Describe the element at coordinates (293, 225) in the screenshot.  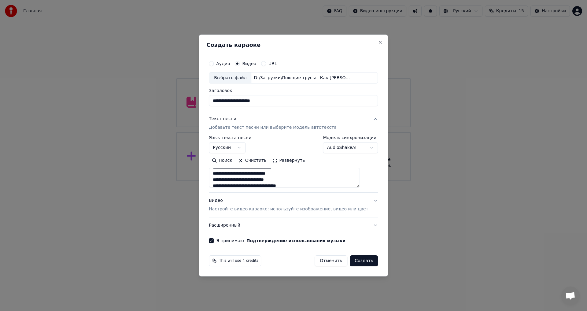
I see `button: Расширенный` at that location.